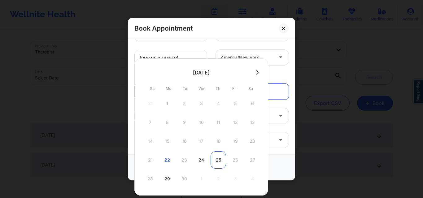 This screenshot has height=198, width=423. Describe the element at coordinates (167, 179) in the screenshot. I see `div: Mon Sep 29 2025` at that location.